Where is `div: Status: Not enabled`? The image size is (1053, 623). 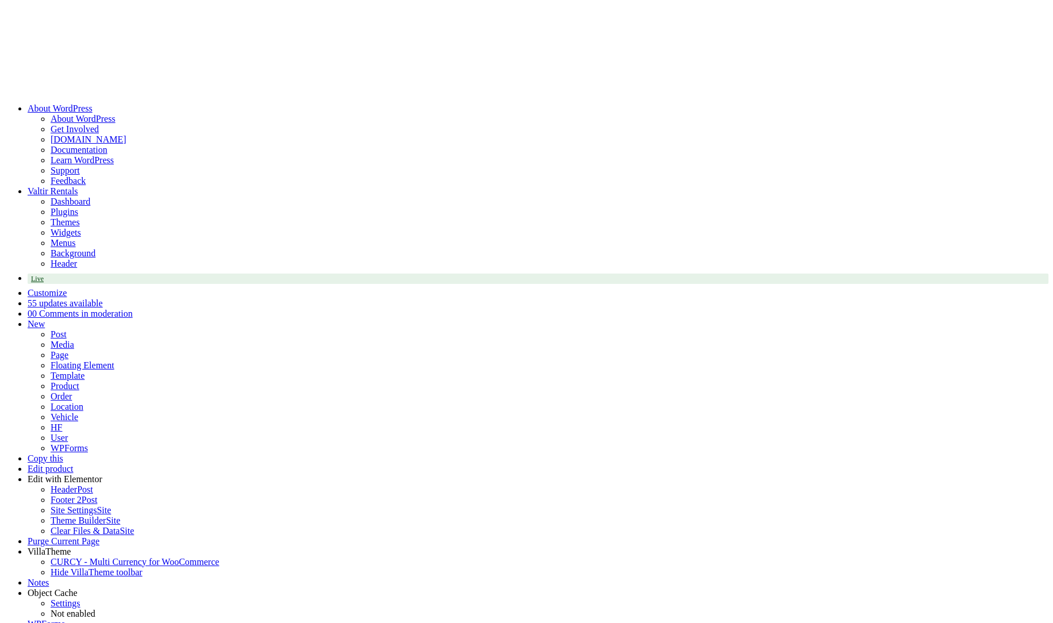 div: Status: Not enabled is located at coordinates (549, 614).